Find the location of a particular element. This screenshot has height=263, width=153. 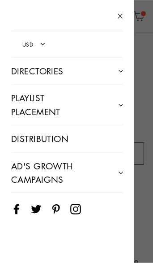

a: PLAYLIST PLACEMENT is located at coordinates (54, 105).